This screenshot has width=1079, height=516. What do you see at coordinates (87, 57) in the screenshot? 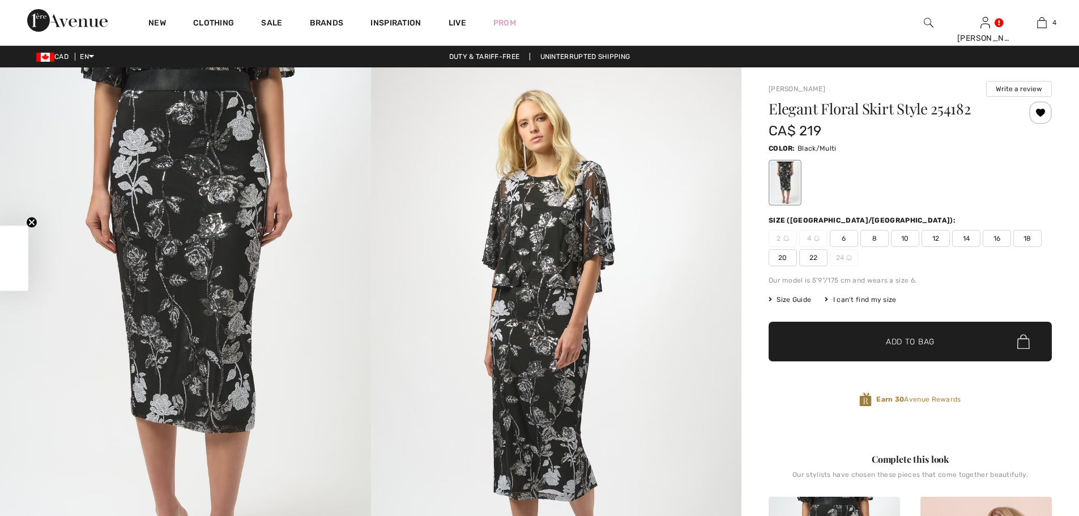
I see `span: EN` at bounding box center [87, 57].